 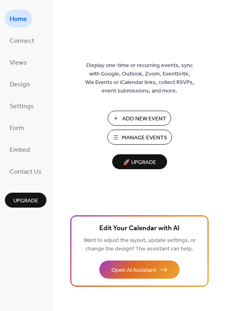 What do you see at coordinates (22, 41) in the screenshot?
I see `span: Connect` at bounding box center [22, 41].